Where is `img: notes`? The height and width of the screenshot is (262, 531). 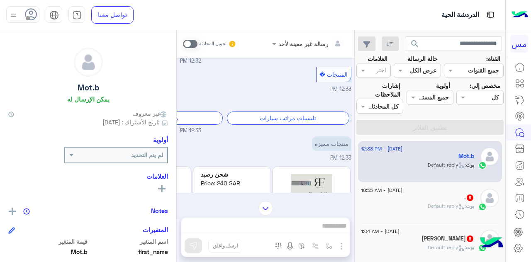
img: notes is located at coordinates (27, 212).